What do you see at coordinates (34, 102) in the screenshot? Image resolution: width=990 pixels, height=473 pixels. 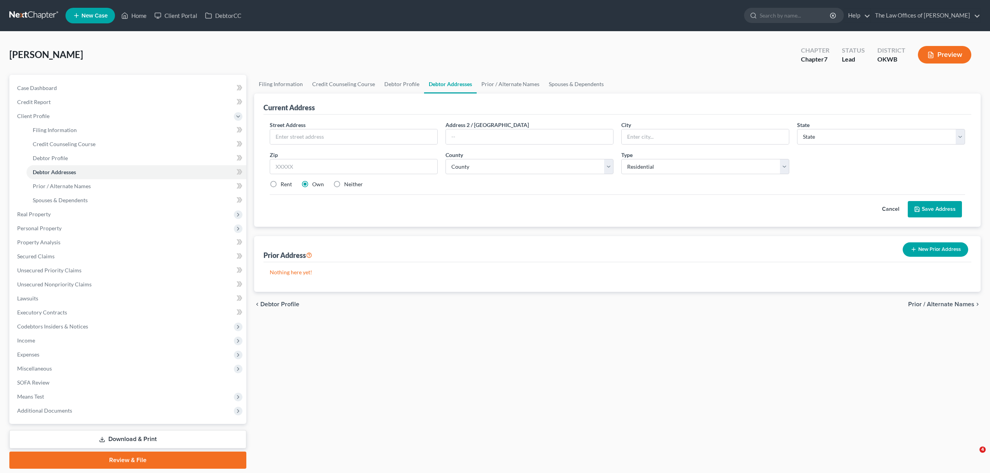 I see `span: Credit Report` at bounding box center [34, 102].